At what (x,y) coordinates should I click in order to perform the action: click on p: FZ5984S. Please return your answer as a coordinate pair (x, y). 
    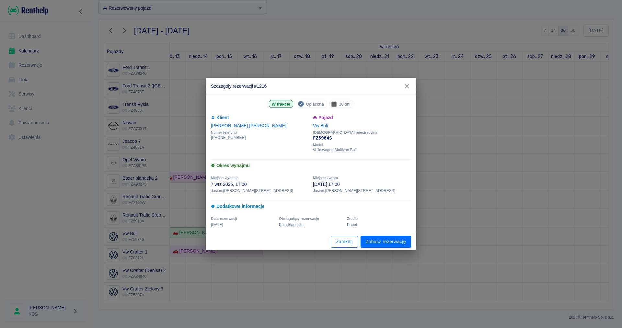
    Looking at the image, I should click on (362, 138).